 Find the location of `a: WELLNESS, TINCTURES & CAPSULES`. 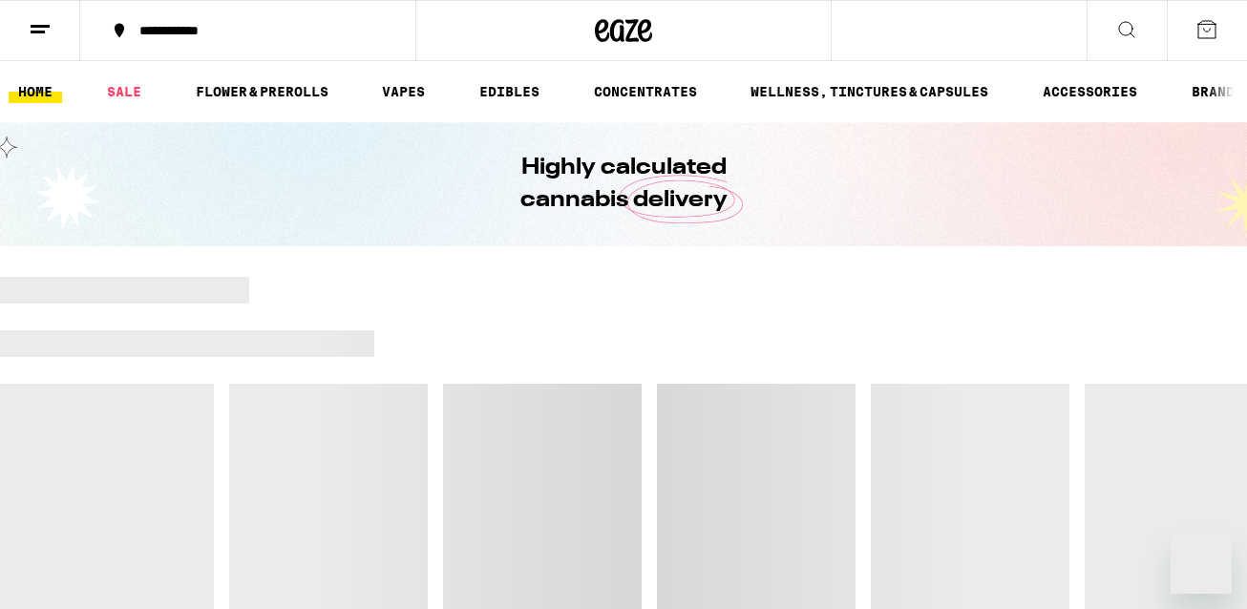

a: WELLNESS, TINCTURES & CAPSULES is located at coordinates (869, 92).